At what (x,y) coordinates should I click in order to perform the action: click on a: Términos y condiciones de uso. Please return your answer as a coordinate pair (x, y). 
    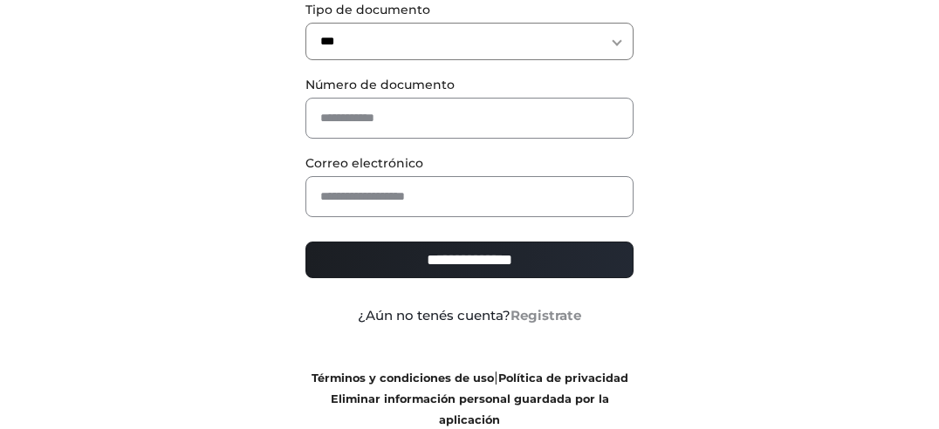
    Looking at the image, I should click on (402, 378).